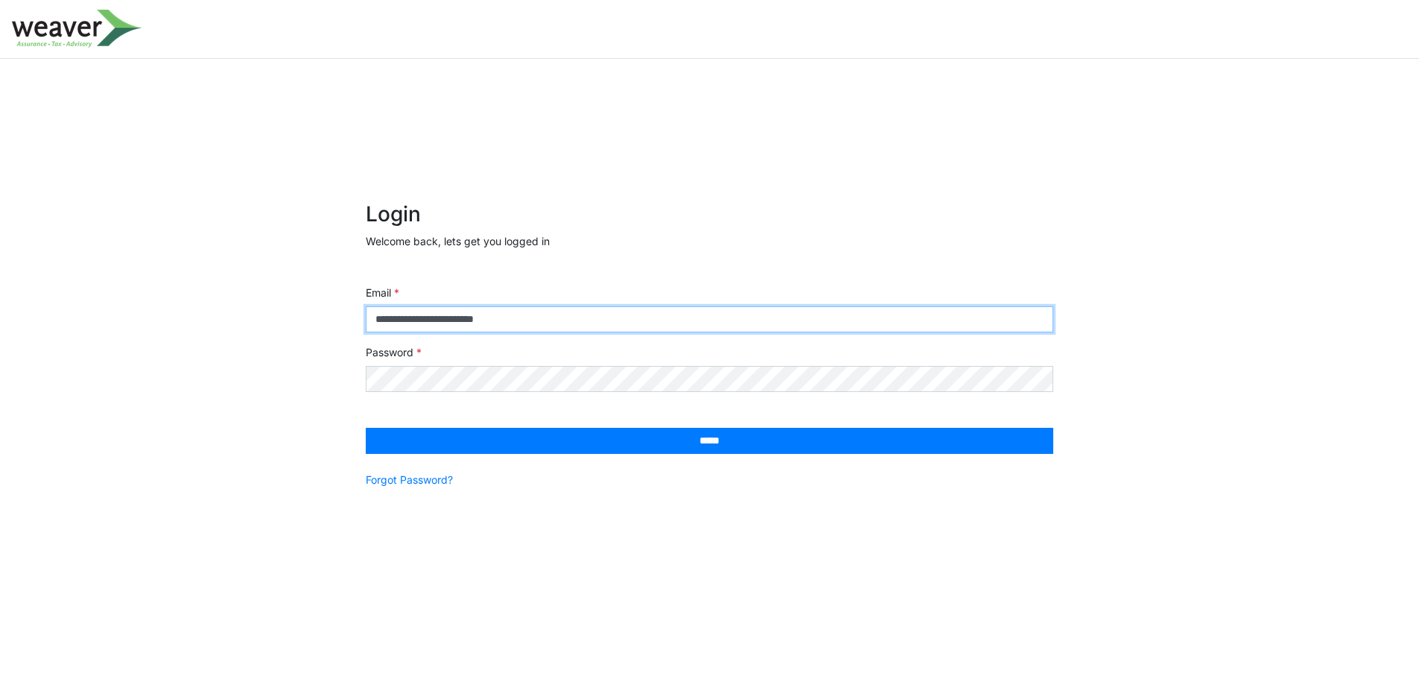  I want to click on img: spp logo, so click(77, 28).